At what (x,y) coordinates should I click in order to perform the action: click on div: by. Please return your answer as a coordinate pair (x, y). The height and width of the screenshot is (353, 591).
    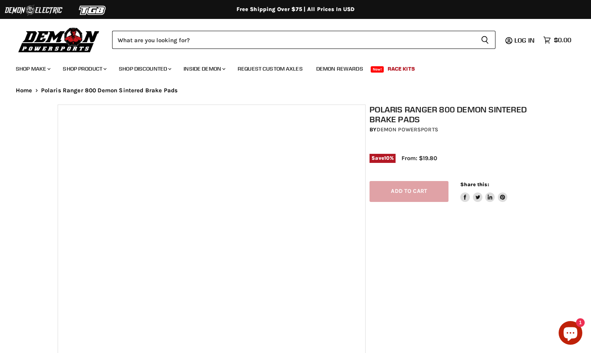
    Looking at the image, I should click on (453, 130).